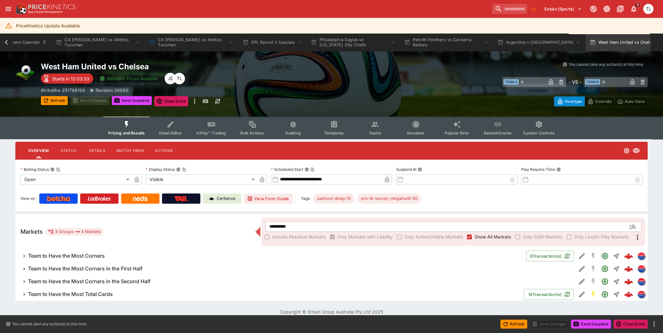 This screenshot has height=333, width=663. I want to click on span: Team B, so click(592, 82).